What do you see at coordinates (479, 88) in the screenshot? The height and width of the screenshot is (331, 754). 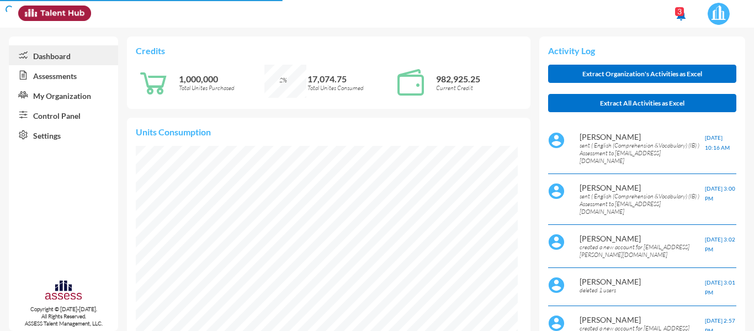 I see `p: Current Credit` at bounding box center [479, 88].